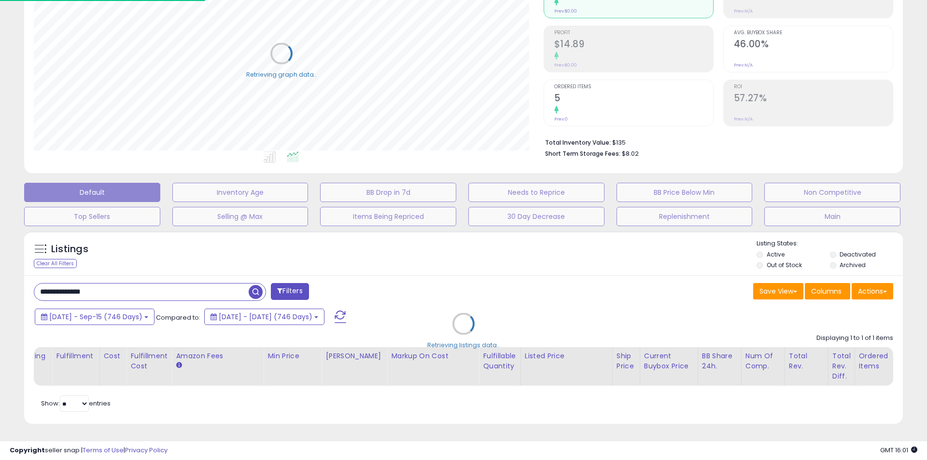 This screenshot has height=460, width=927. Describe the element at coordinates (27, 450) in the screenshot. I see `strong: Copyright` at that location.